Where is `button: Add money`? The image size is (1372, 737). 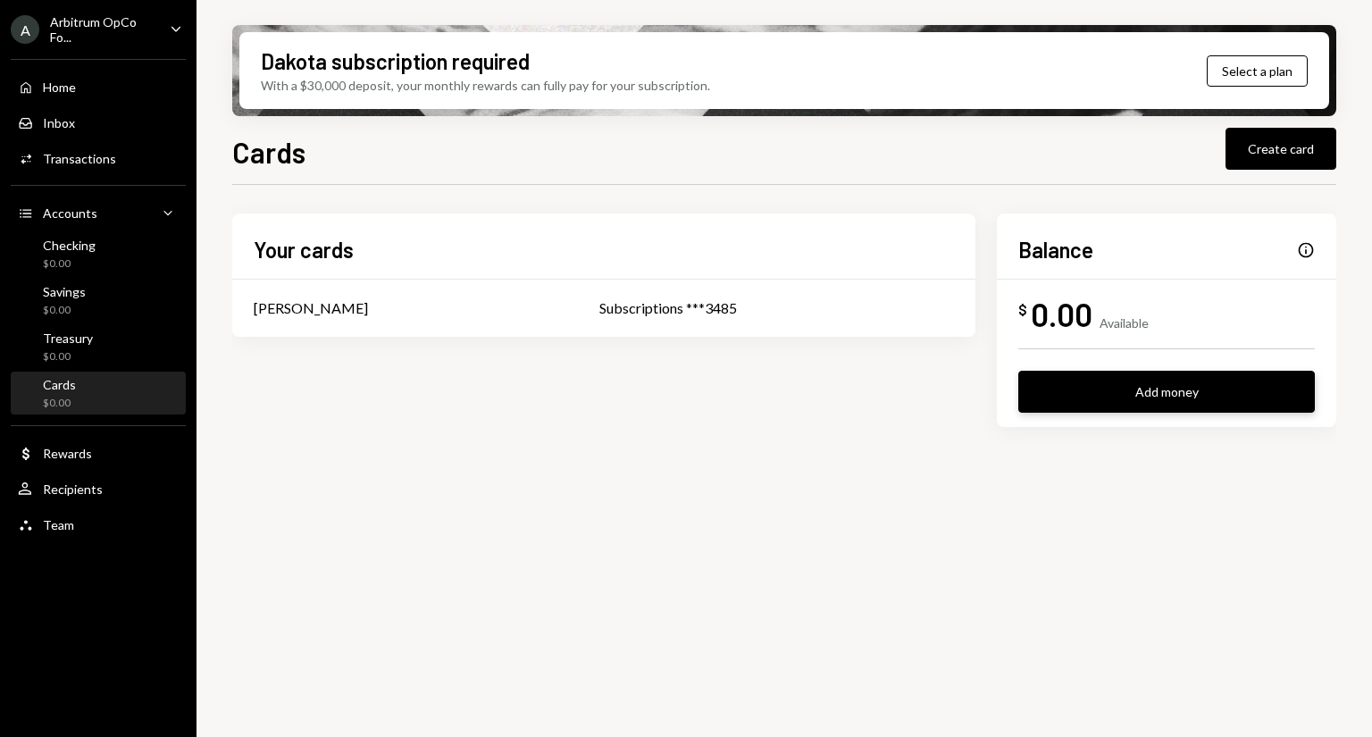
button: Add money is located at coordinates (1166, 391).